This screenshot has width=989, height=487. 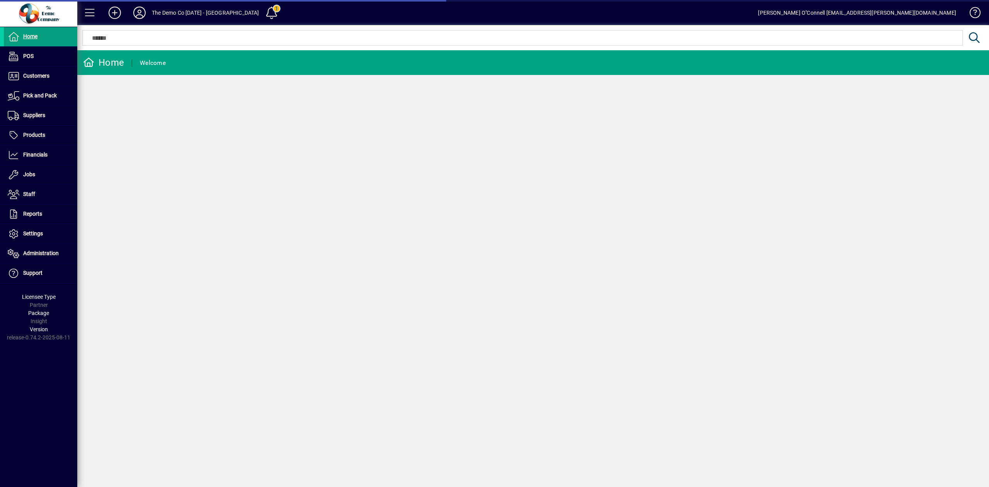 What do you see at coordinates (41, 115) in the screenshot?
I see `a: Suppliers` at bounding box center [41, 115].